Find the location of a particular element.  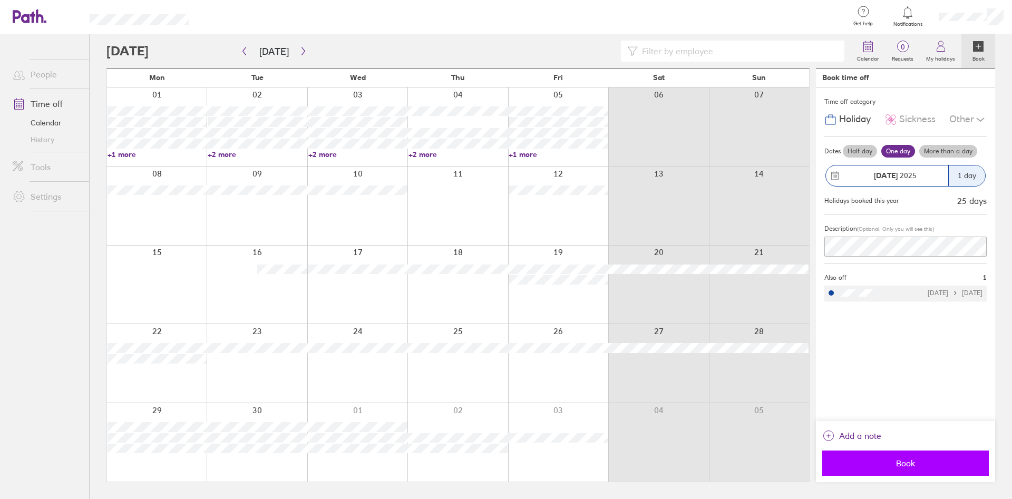

label: One day is located at coordinates (899, 151).